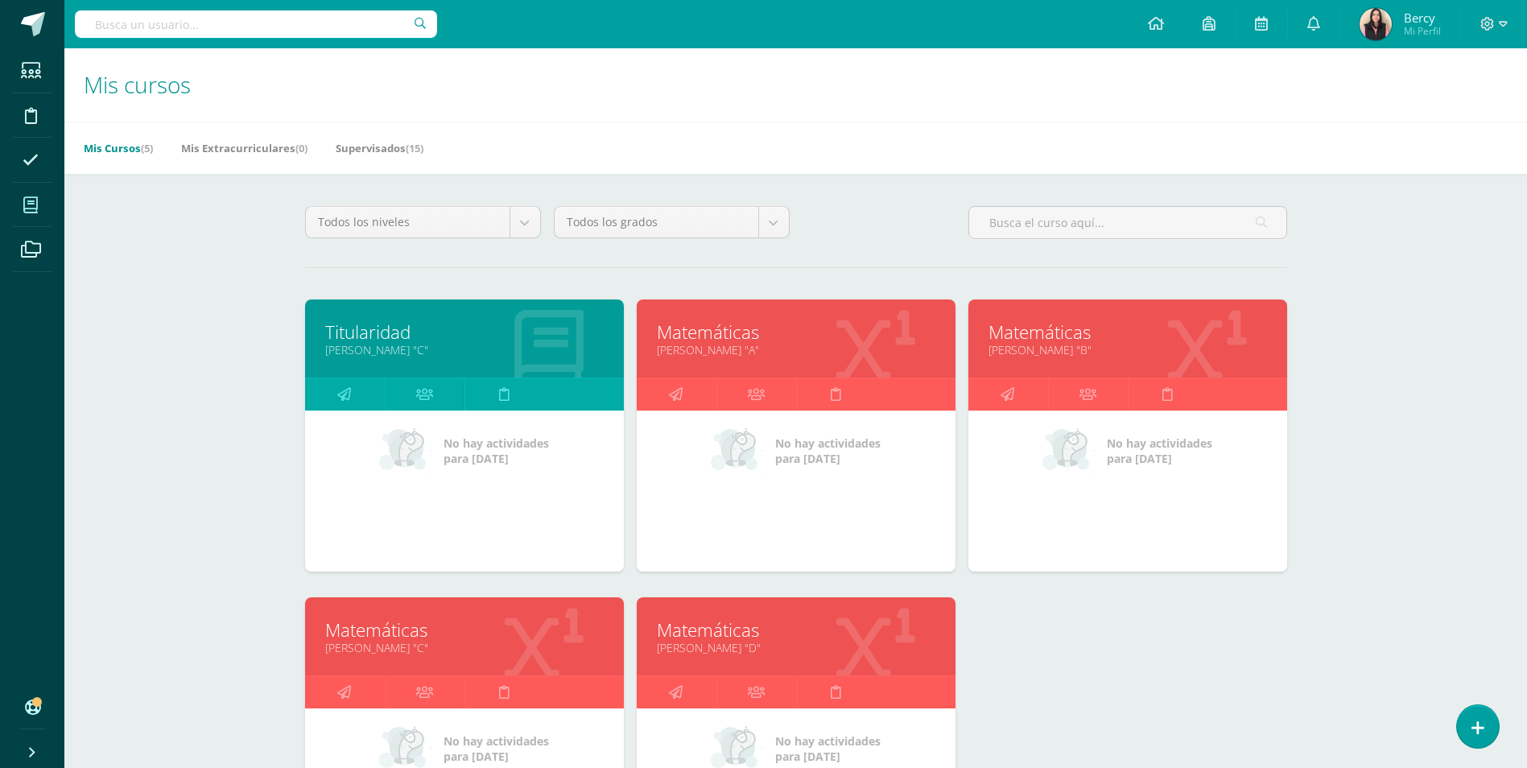 The image size is (1527, 768). Describe the element at coordinates (464, 332) in the screenshot. I see `a: Titularidad` at that location.